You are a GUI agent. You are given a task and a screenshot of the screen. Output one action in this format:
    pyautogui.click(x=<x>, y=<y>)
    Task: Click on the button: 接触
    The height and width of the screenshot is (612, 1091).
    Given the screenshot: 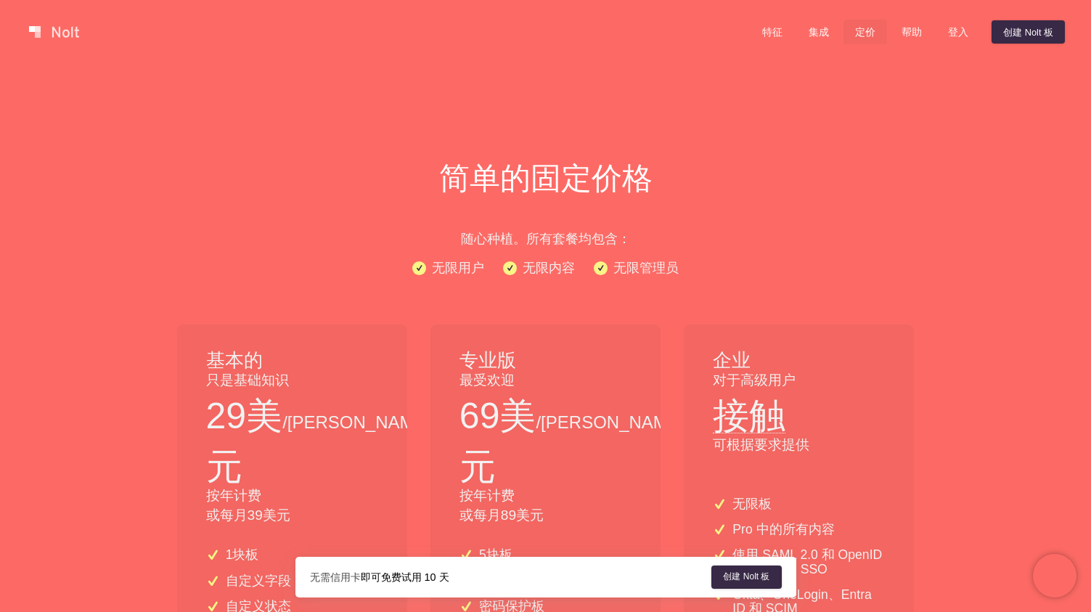 What is the action you would take?
    pyautogui.click(x=749, y=411)
    